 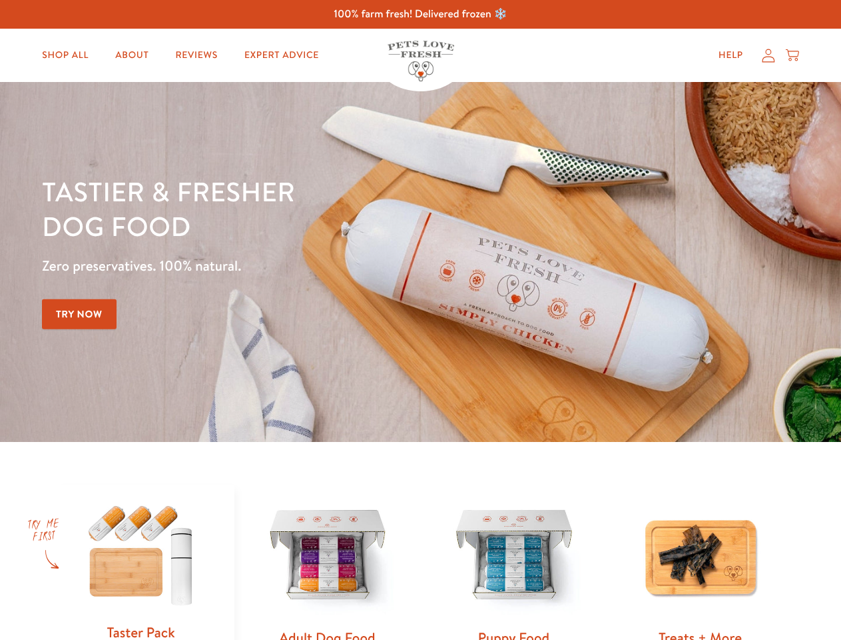 I want to click on a: Reviews, so click(x=196, y=55).